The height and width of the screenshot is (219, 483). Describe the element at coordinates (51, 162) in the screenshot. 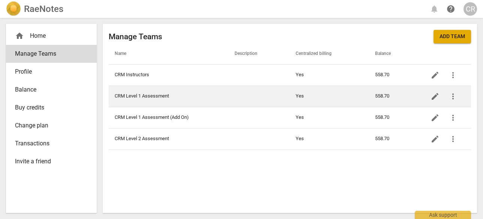

I see `a: Invite a friend` at that location.